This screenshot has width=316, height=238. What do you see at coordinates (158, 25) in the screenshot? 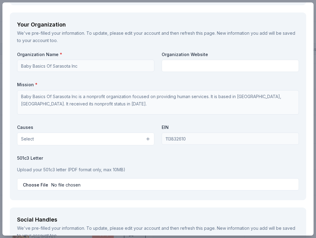
I see `div: Your Organization` at bounding box center [158, 25].